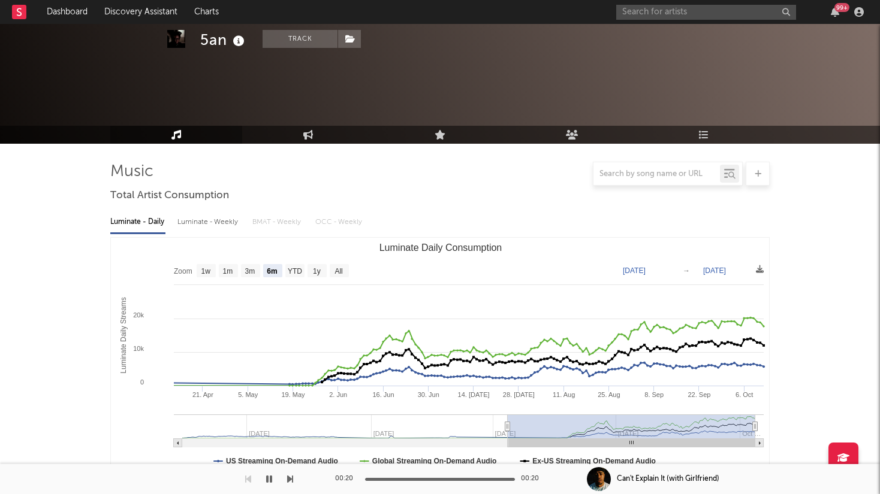 The height and width of the screenshot is (494, 880). Describe the element at coordinates (183, 271) in the screenshot. I see `text: Zoom` at that location.